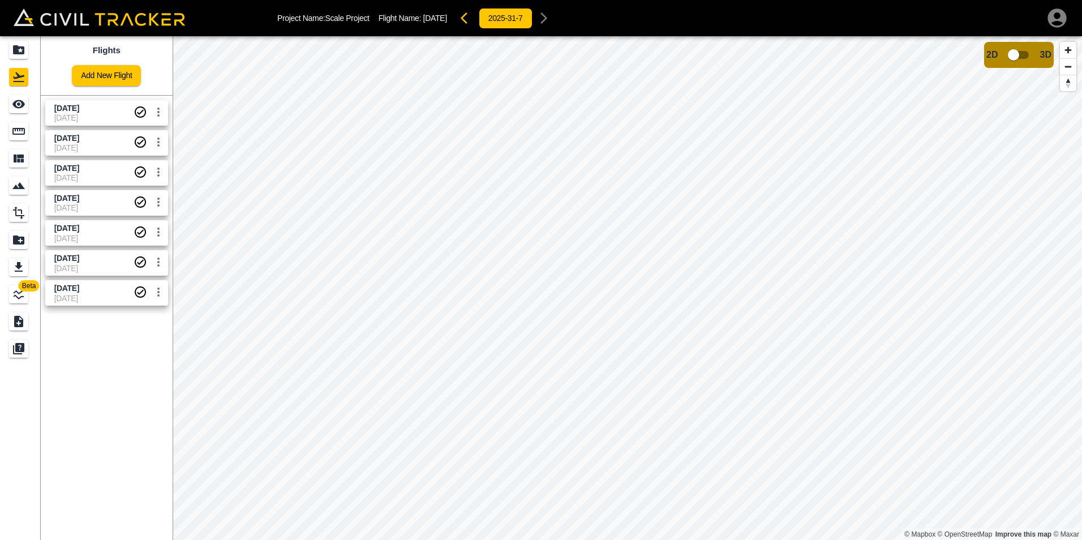  What do you see at coordinates (323, 18) in the screenshot?
I see `p: Project Name: Scale Project` at bounding box center [323, 18].